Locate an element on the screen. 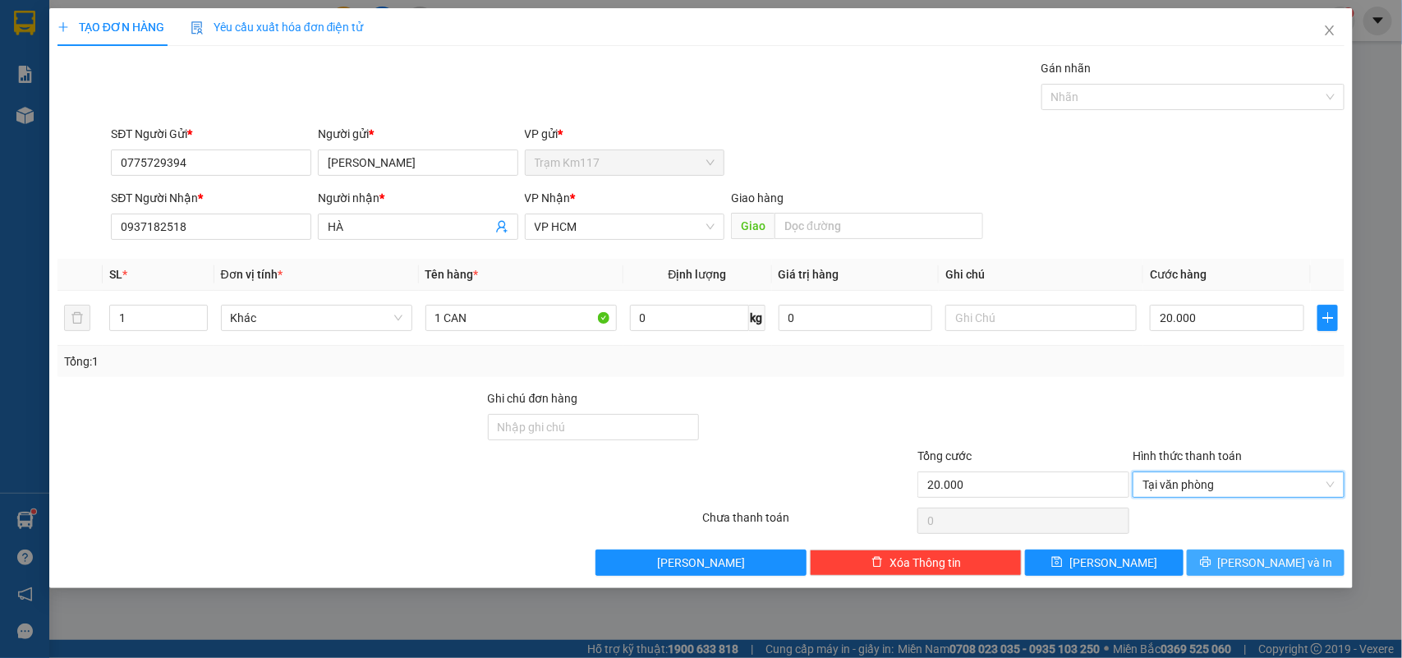 This screenshot has height=658, width=1402. input: 0 is located at coordinates (856, 318).